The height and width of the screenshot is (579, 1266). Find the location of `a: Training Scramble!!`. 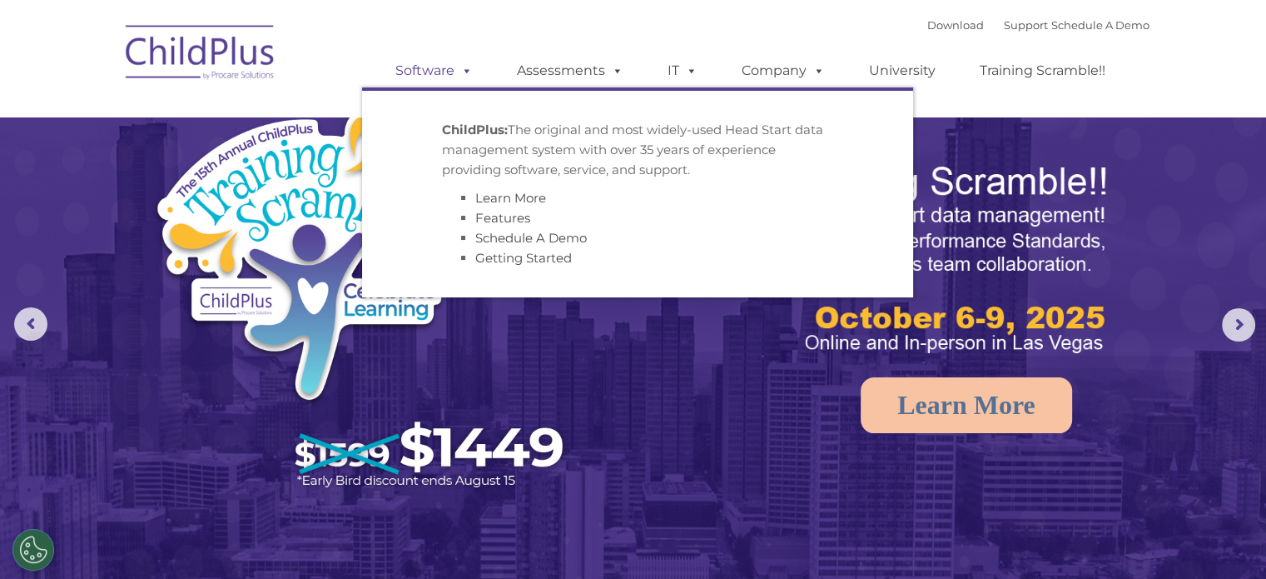

a: Training Scramble!! is located at coordinates (1042, 71).